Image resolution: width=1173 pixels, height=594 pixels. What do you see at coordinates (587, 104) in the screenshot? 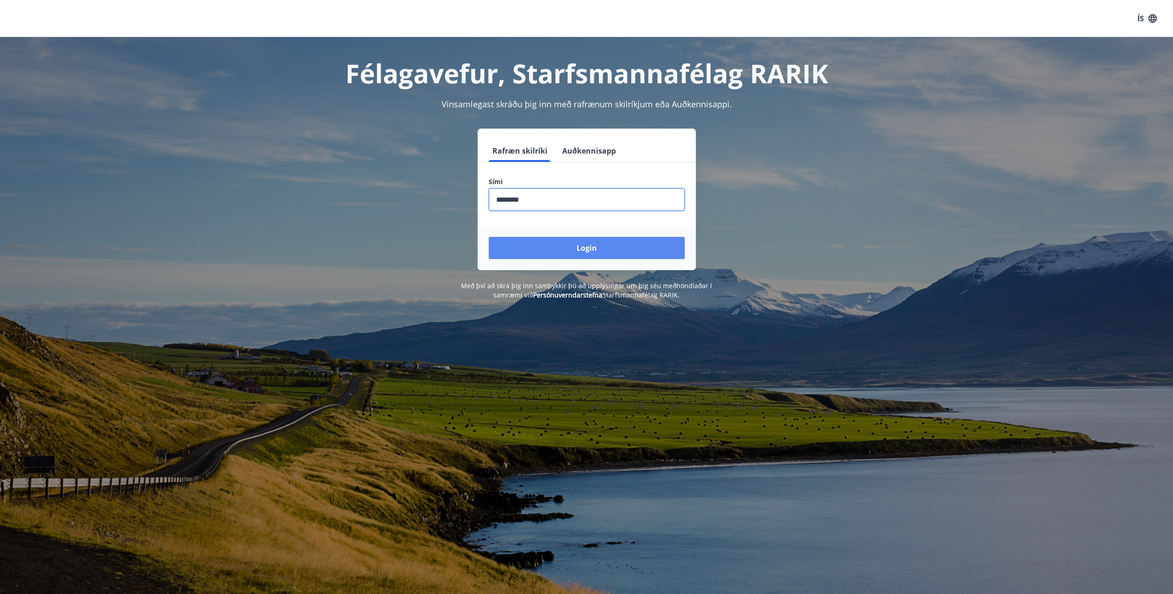
I see `span: Vinsamlegast skráðu þig inn með rafrænum skilríkjum eða Auðkennisappi.` at bounding box center [587, 104].